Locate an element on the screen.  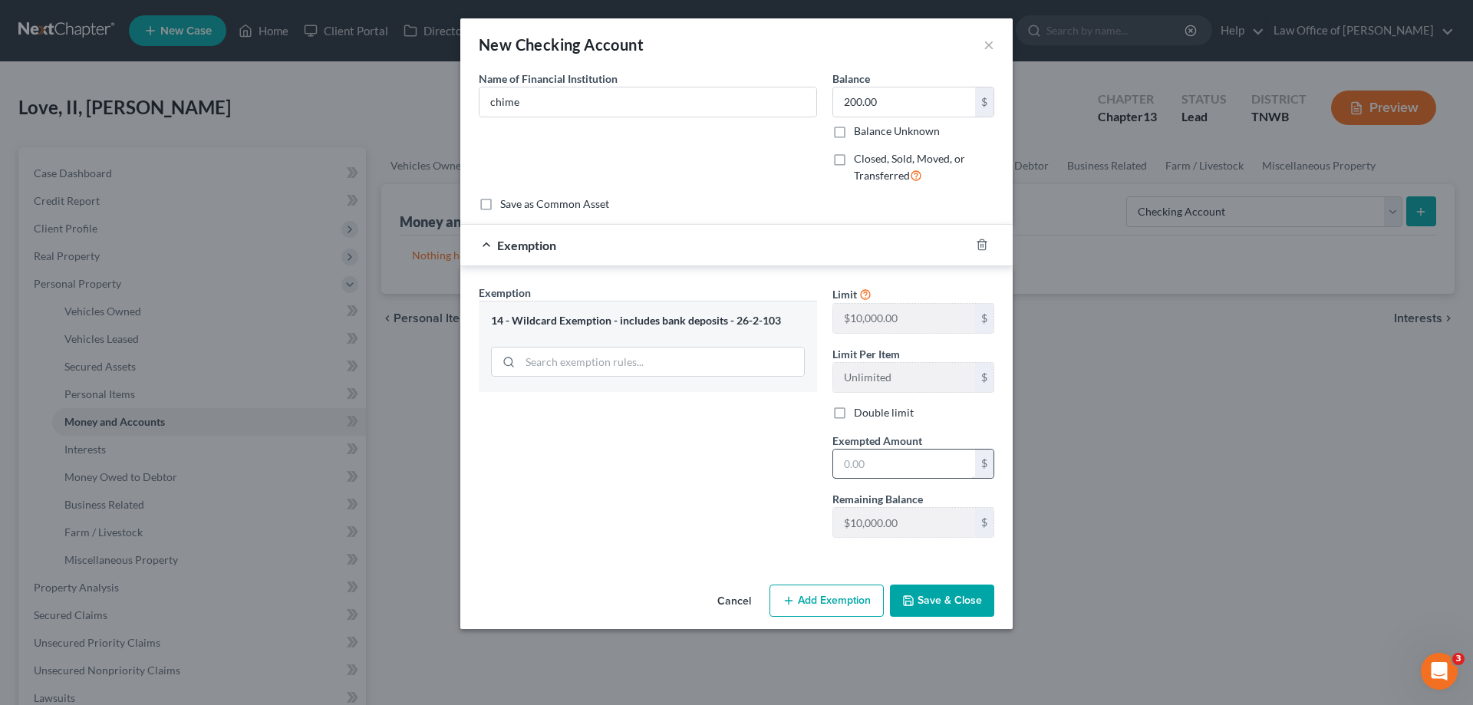
span: Exempted Amount is located at coordinates (877, 440).